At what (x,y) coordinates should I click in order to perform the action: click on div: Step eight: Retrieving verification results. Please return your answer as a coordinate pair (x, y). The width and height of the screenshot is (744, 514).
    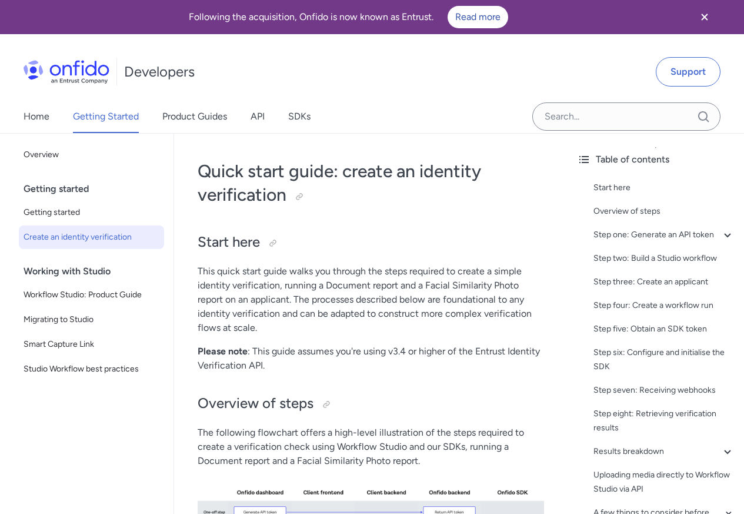
    Looking at the image, I should click on (664, 421).